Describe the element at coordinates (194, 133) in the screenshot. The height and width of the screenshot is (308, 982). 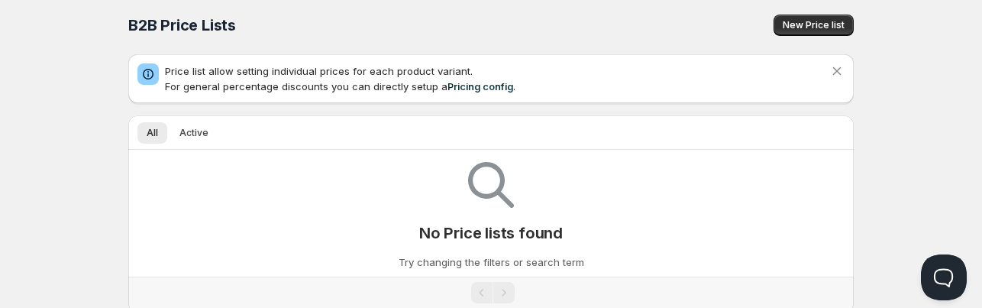
I see `span: Active` at that location.